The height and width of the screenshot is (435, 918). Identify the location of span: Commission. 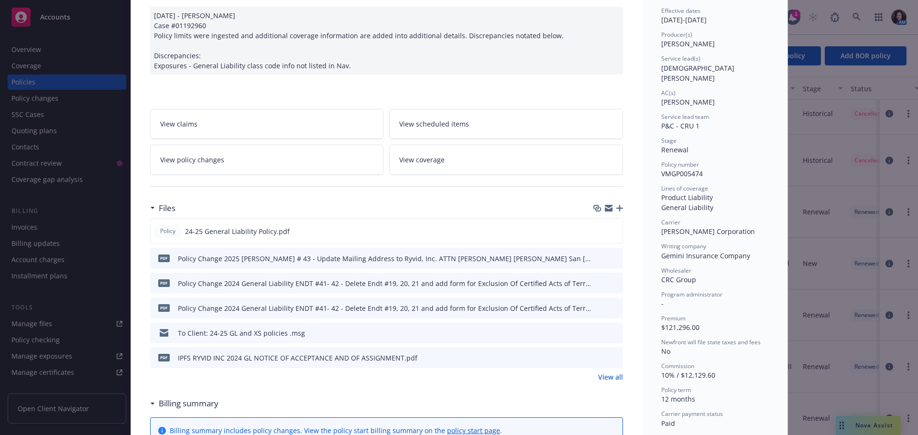
(677, 366).